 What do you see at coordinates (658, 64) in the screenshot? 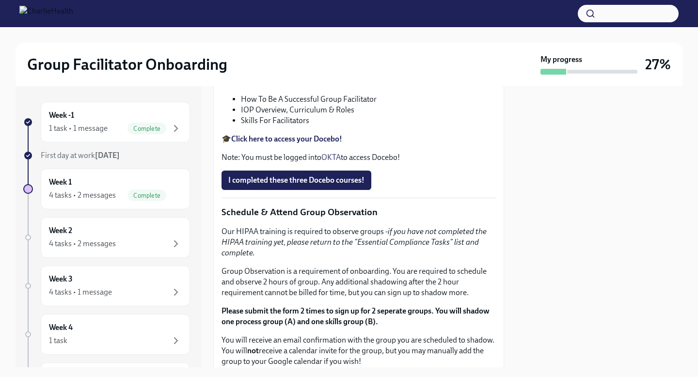
I see `h3: 27%` at bounding box center [658, 64].